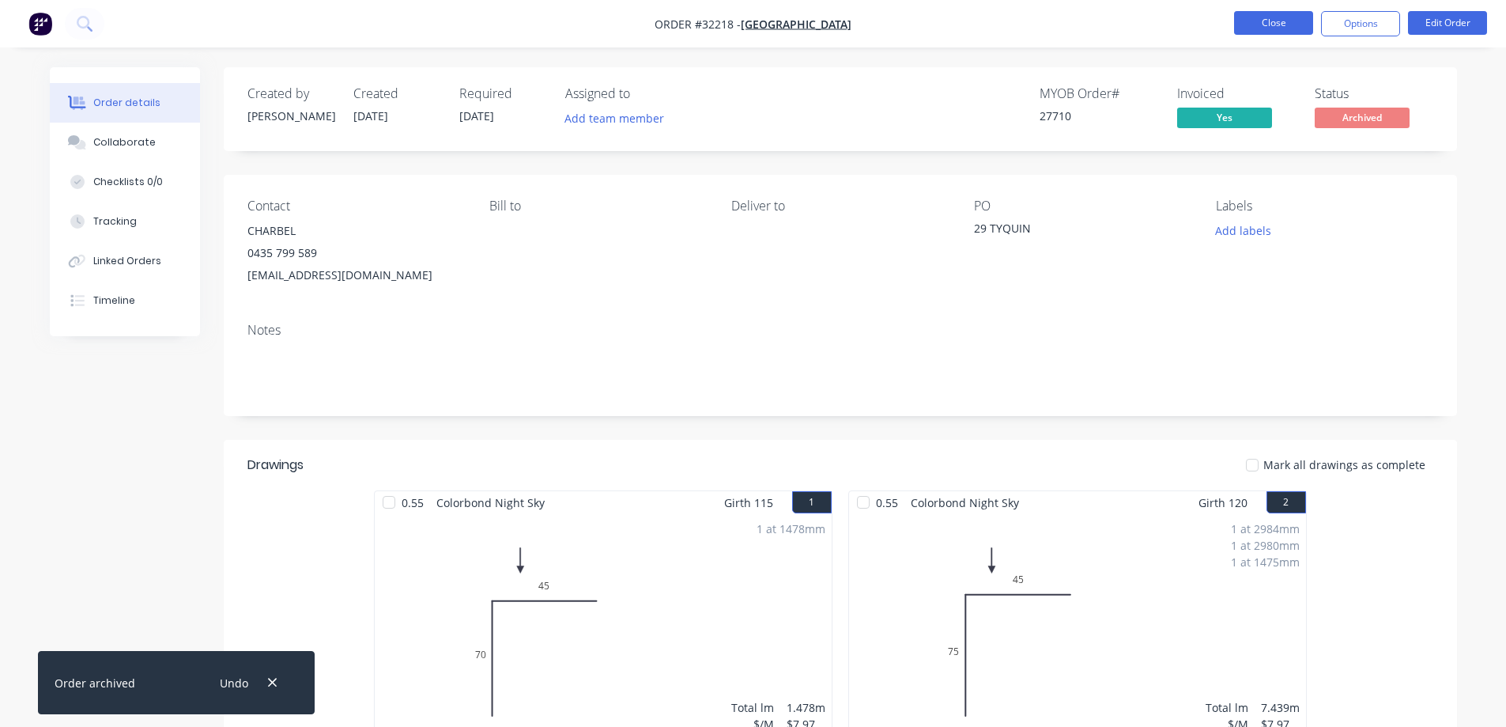 This screenshot has height=727, width=1506. I want to click on div: Bill to, so click(598, 206).